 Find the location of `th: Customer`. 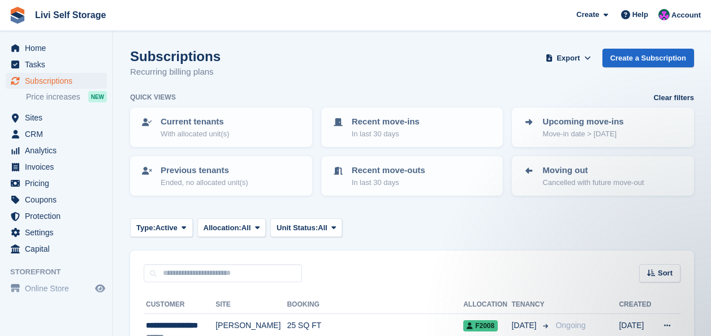

th: Customer is located at coordinates (179, 305).